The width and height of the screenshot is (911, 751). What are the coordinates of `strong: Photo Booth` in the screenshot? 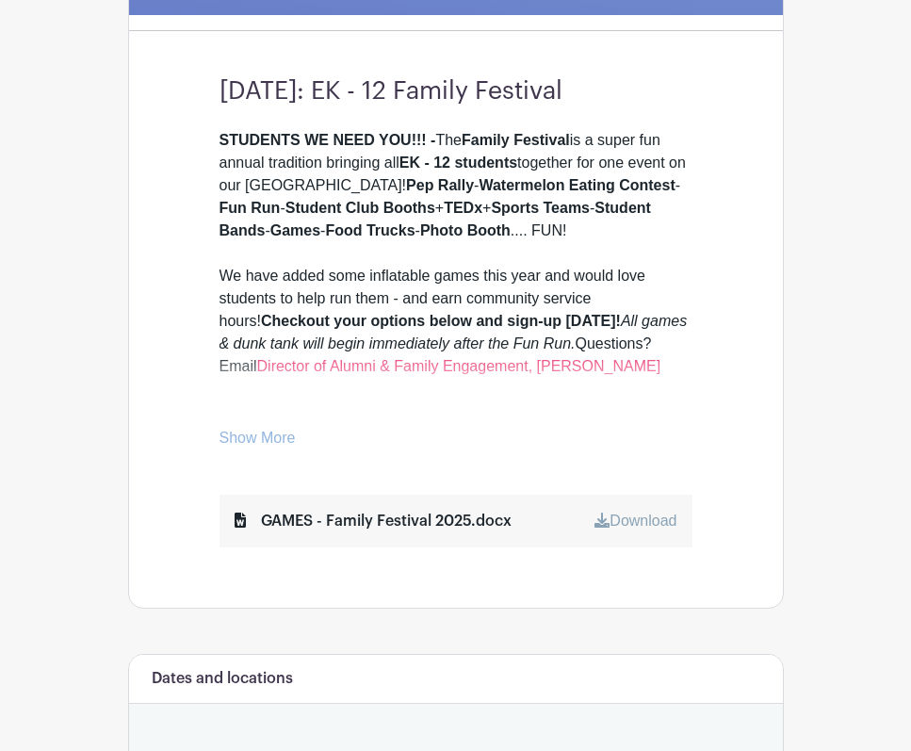 It's located at (466, 230).